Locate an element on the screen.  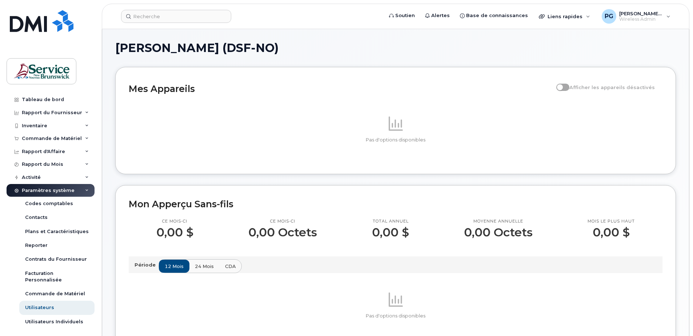
p: Période is located at coordinates (147, 265).